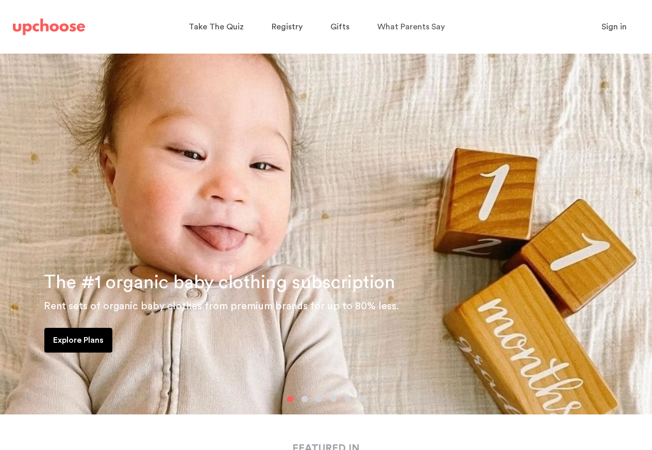 The height and width of the screenshot is (450, 652). I want to click on a: Explore Plans, so click(78, 340).